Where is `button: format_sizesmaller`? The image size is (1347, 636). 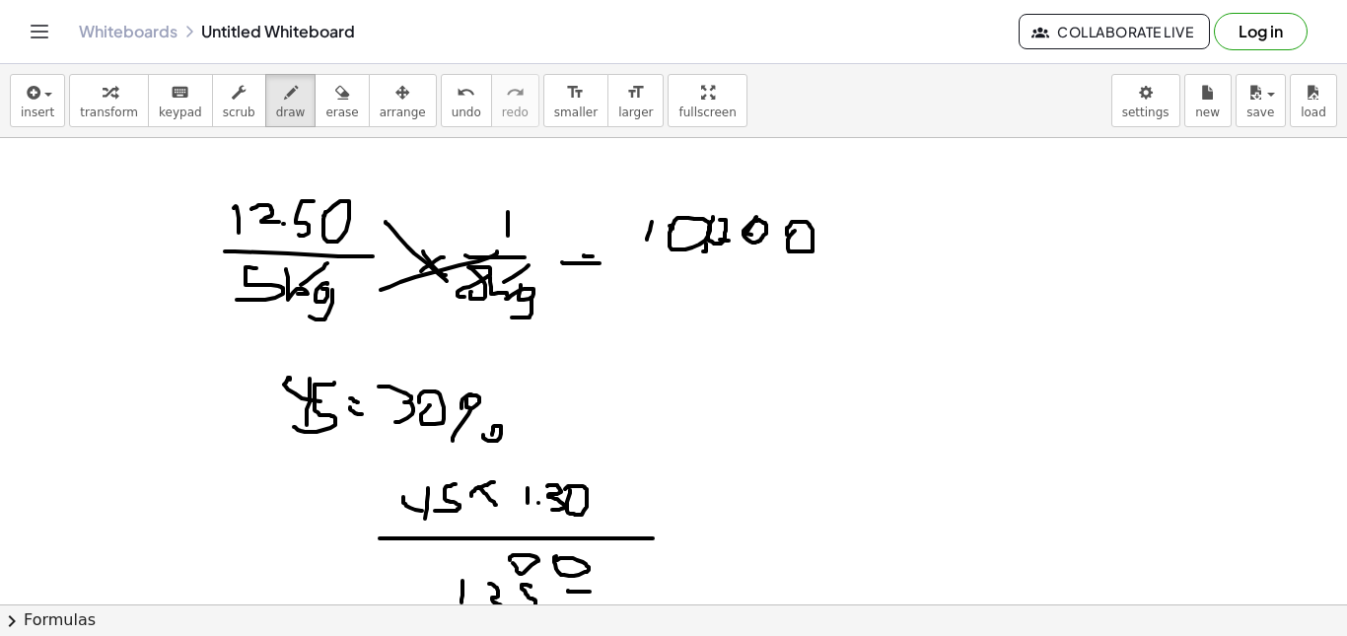
button: format_sizesmaller is located at coordinates (576, 101).